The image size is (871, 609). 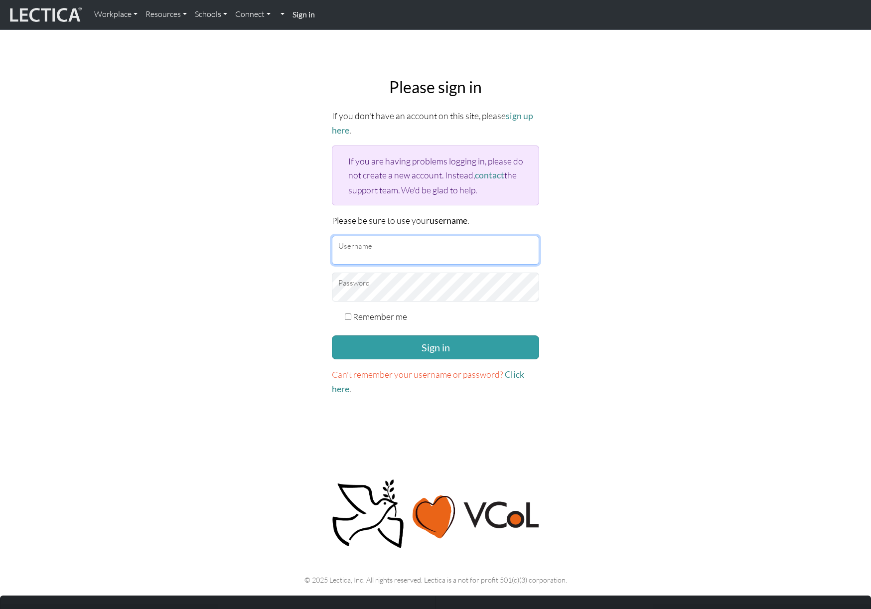 I want to click on label: Remember me, so click(x=380, y=316).